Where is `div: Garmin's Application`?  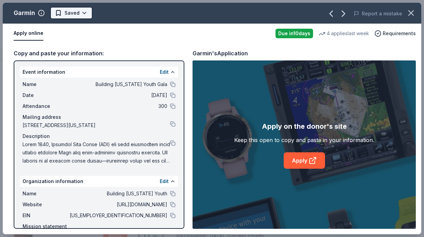 div: Garmin's Application is located at coordinates (220, 53).